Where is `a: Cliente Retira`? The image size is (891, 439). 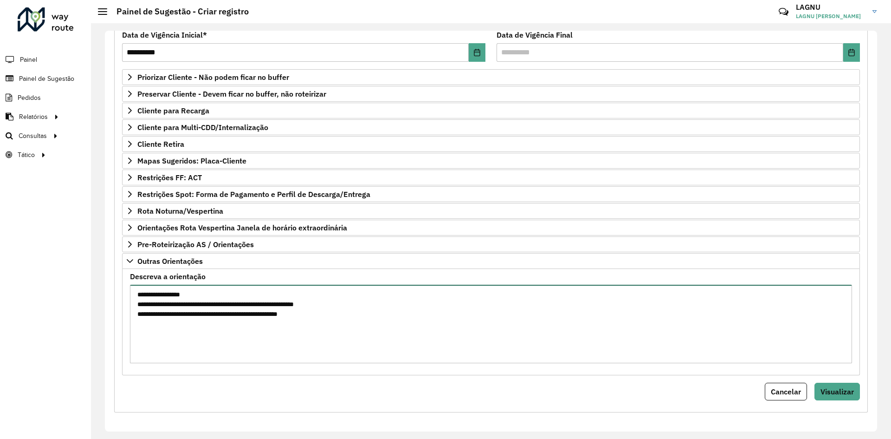 a: Cliente Retira is located at coordinates (491, 144).